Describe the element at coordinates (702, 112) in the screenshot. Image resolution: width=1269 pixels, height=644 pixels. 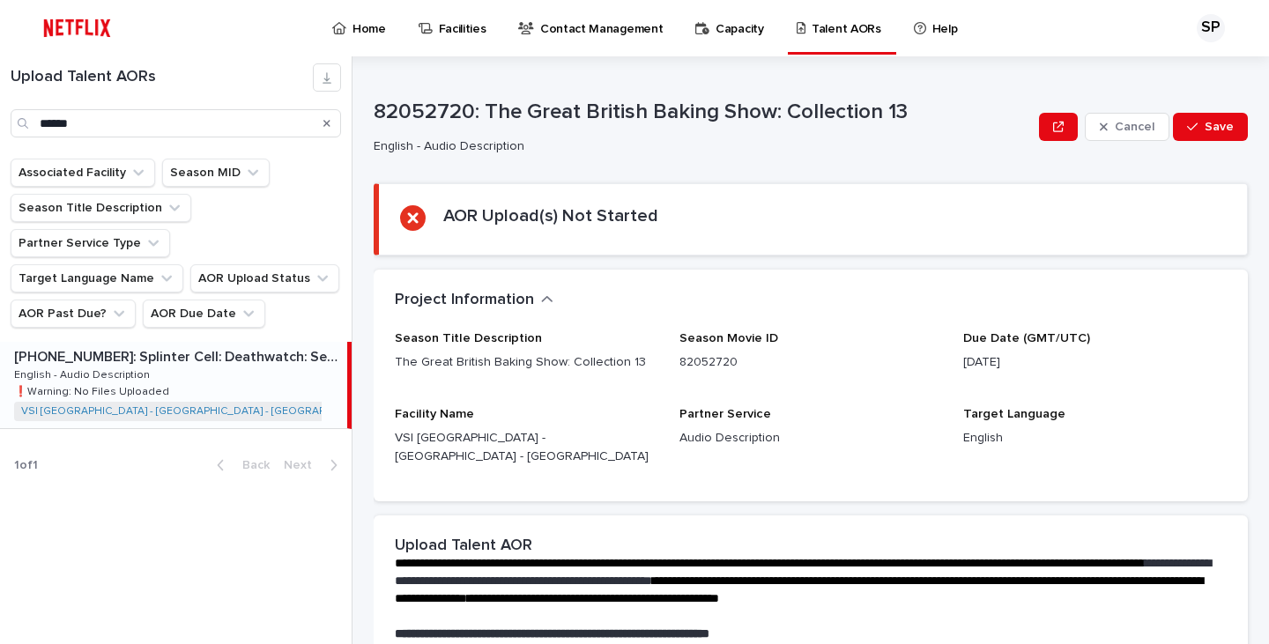
I see `p: 82052720: The Great British Baking Show: Collection 13` at that location.